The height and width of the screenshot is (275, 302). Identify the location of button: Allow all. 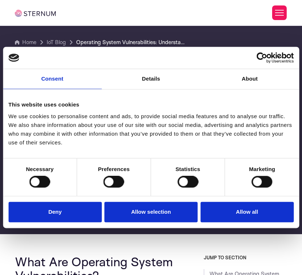
(247, 212).